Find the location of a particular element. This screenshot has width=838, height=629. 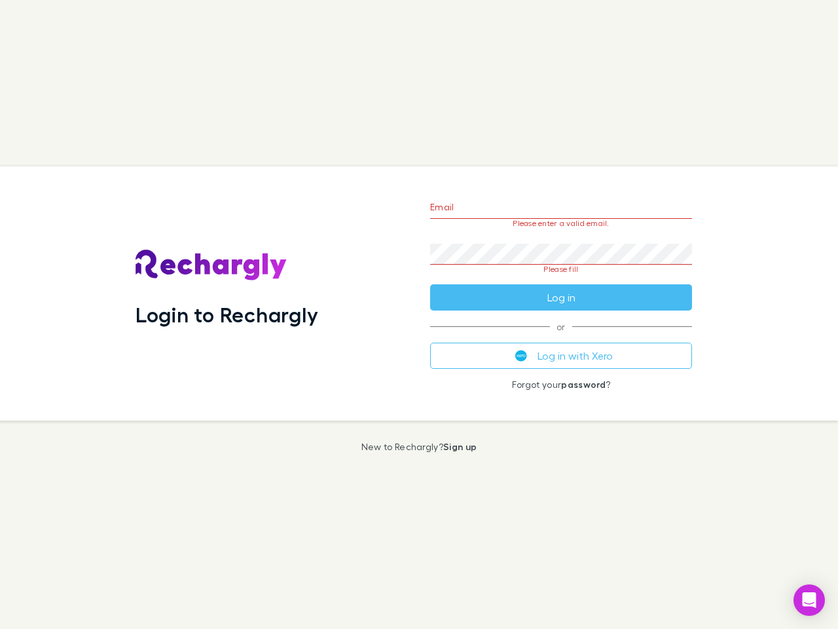

span: or is located at coordinates (561, 326).